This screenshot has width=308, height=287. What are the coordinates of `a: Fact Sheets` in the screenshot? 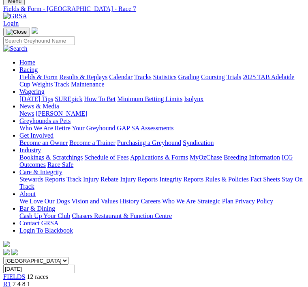 It's located at (265, 179).